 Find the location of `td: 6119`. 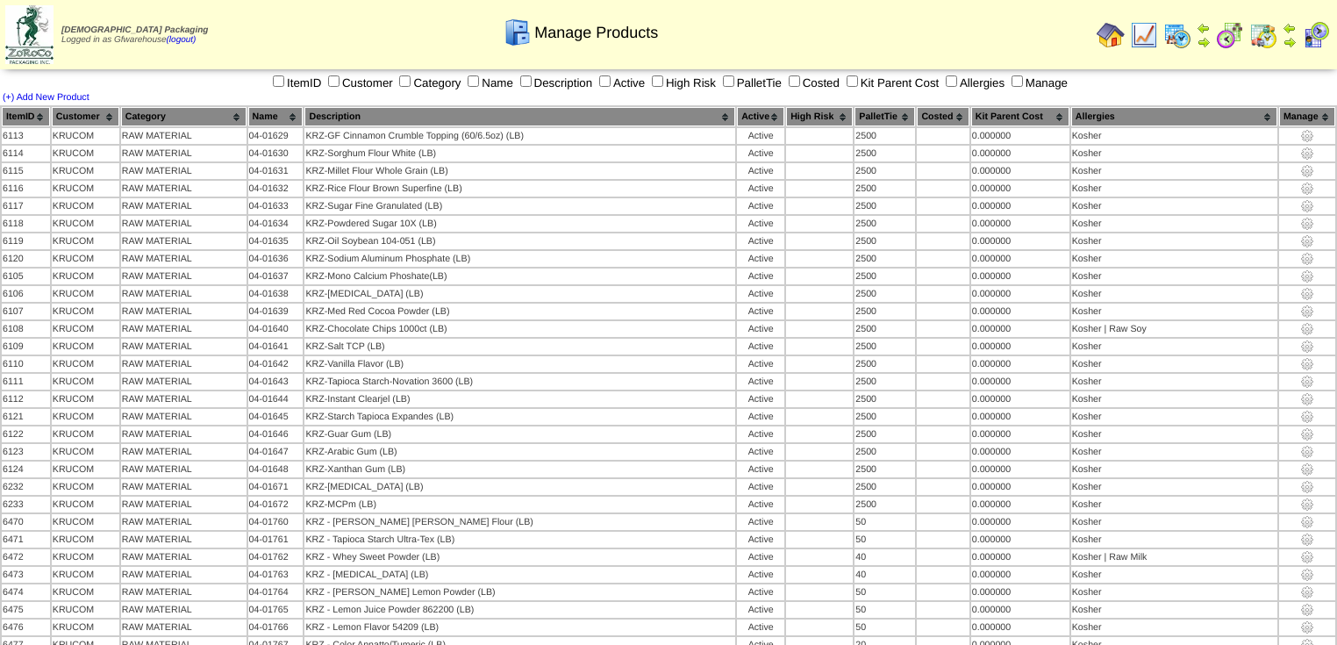

td: 6119 is located at coordinates (25, 241).